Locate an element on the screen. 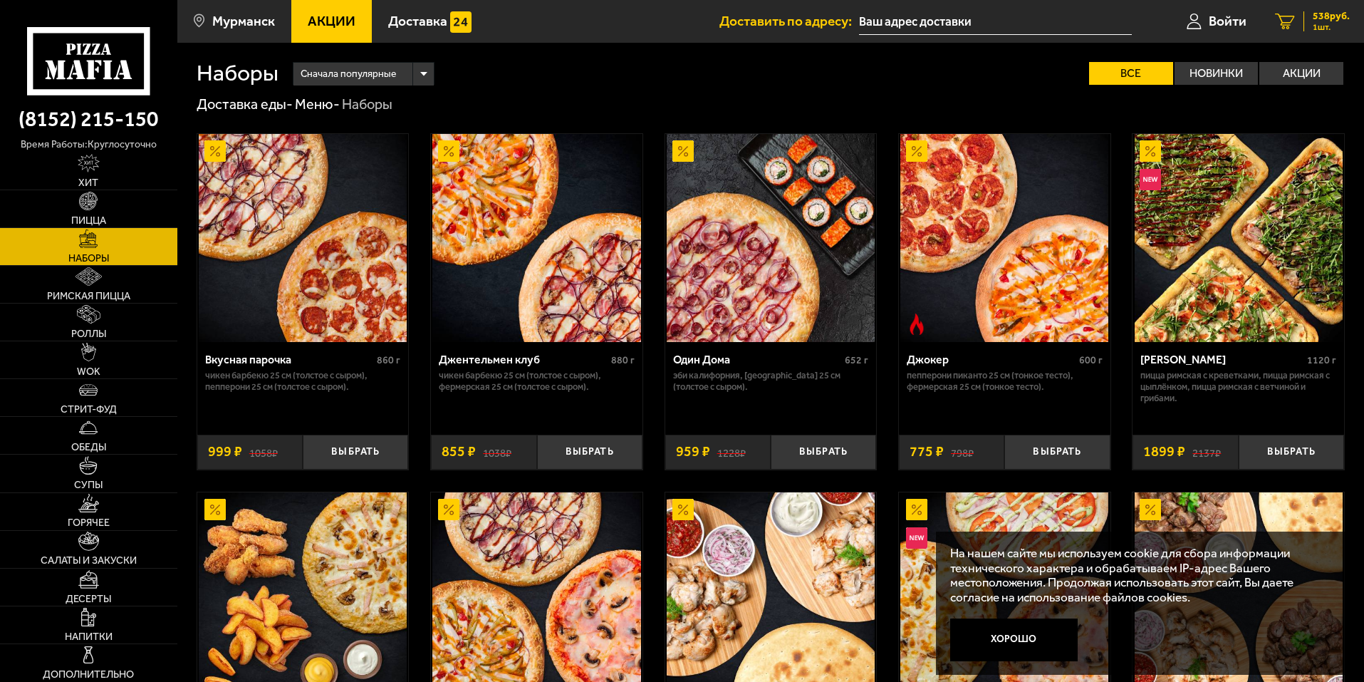 The height and width of the screenshot is (682, 1364). span: Пицца is located at coordinates (88, 221).